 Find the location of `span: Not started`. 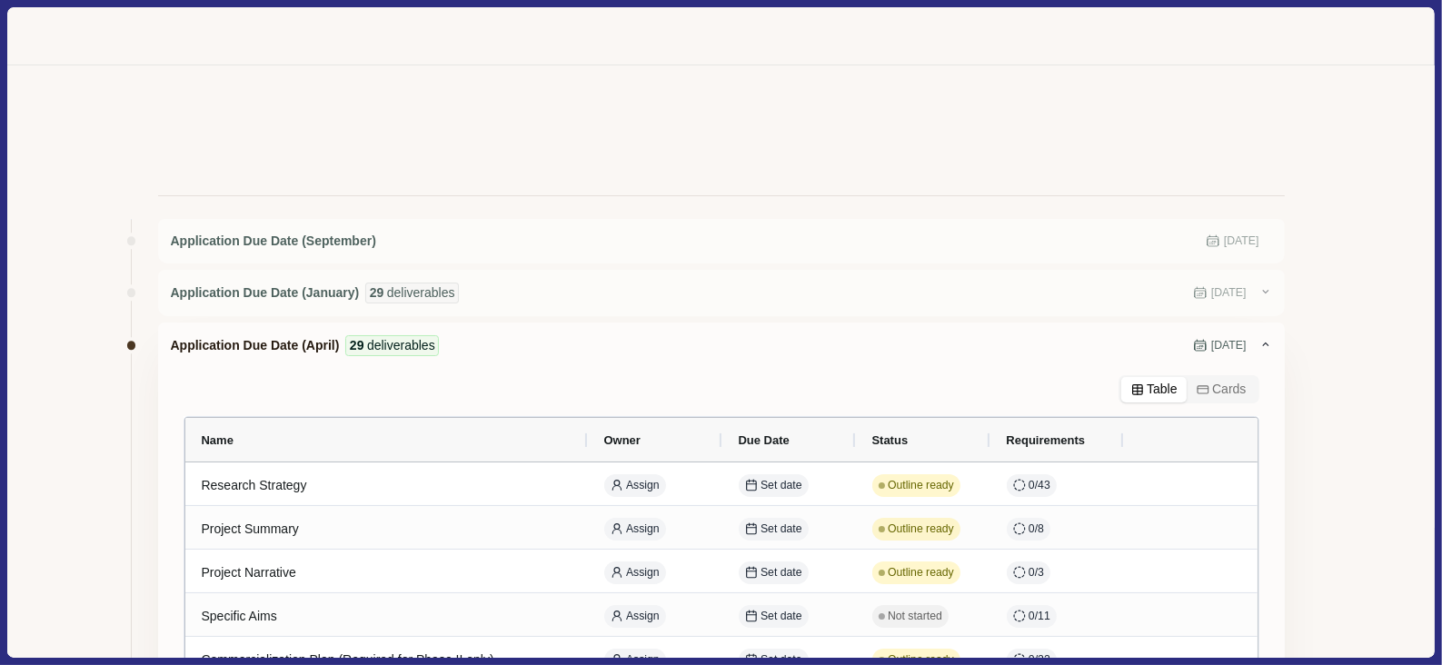

span: Not started is located at coordinates (915, 617).